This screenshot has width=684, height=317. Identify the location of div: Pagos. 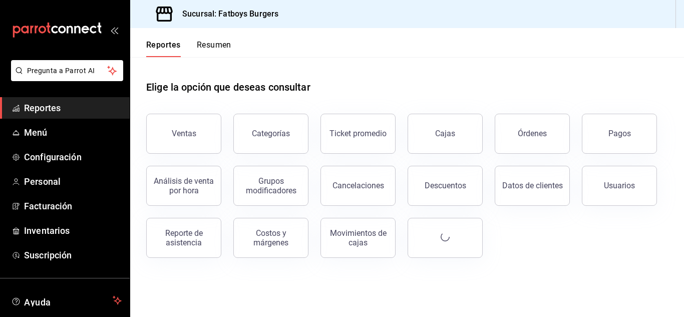
(619, 133).